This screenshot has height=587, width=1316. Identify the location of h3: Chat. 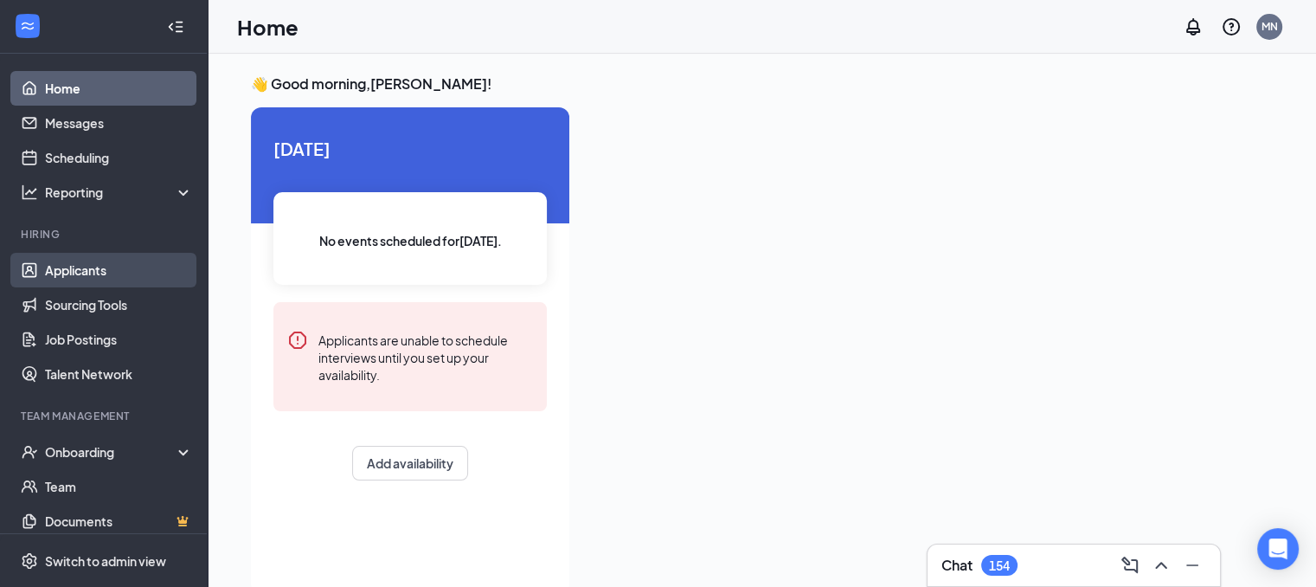
(957, 565).